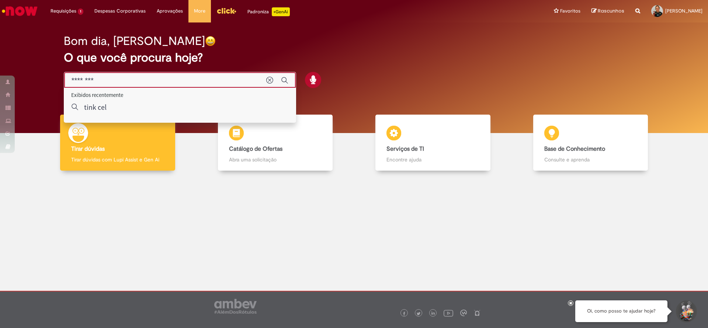 This screenshot has height=328, width=708. What do you see at coordinates (227, 11) in the screenshot?
I see `img: click_logo_yellow_360x200.png` at bounding box center [227, 11].